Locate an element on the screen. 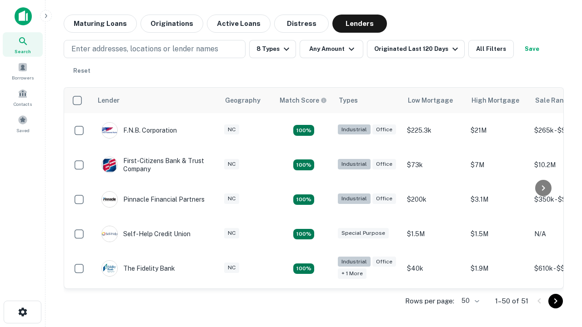 The width and height of the screenshot is (582, 327). div: + 1 more is located at coordinates (352, 274).